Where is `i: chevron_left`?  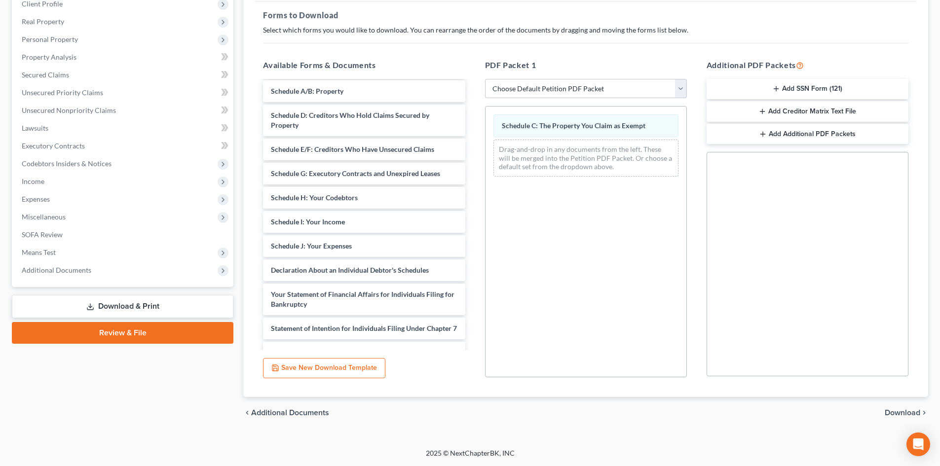
i: chevron_left is located at coordinates (247, 413).